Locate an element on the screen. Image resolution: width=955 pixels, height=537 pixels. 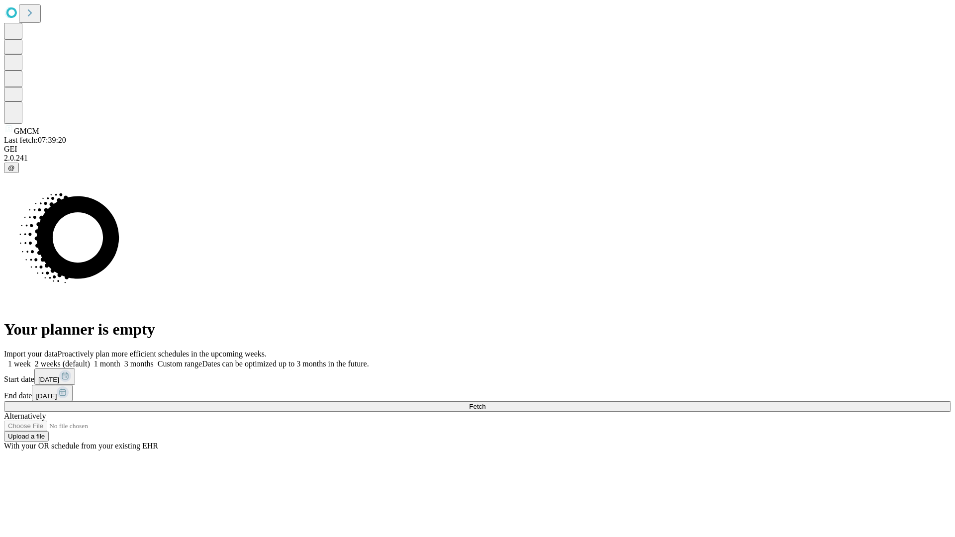
div: 2.0.241 is located at coordinates (478, 158).